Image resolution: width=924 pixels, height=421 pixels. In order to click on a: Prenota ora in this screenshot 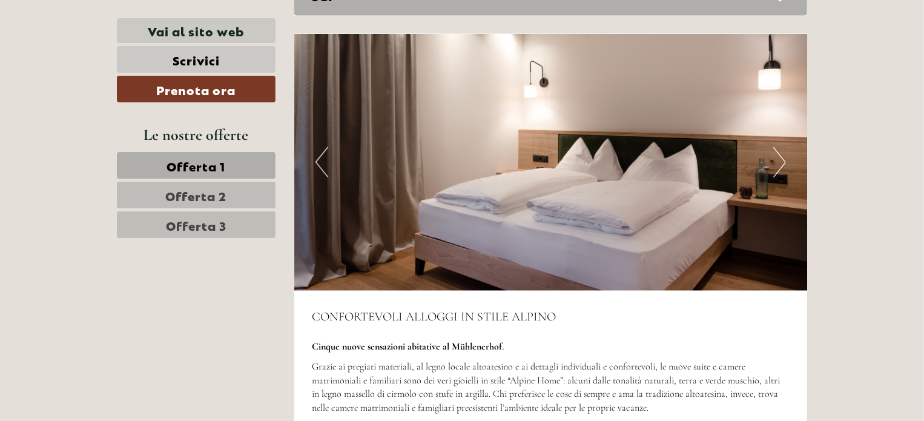, I will do `click(196, 89)`.